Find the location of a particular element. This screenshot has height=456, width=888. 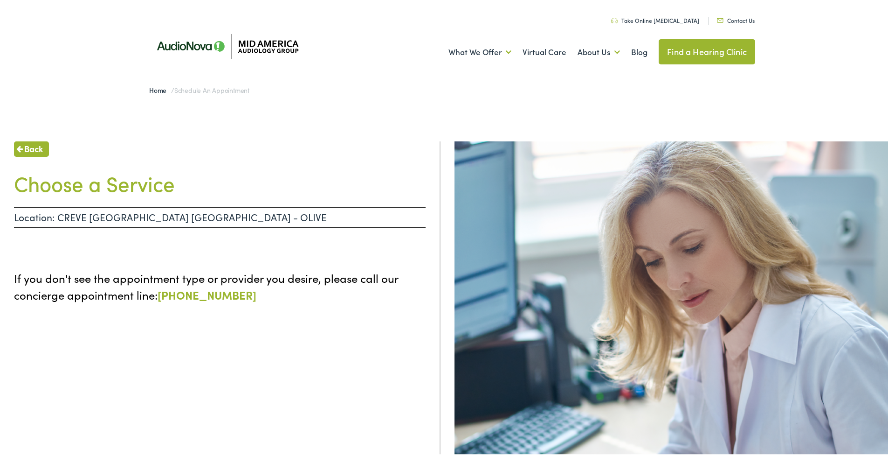

a: Find a Hearing Clinic is located at coordinates (707, 50).